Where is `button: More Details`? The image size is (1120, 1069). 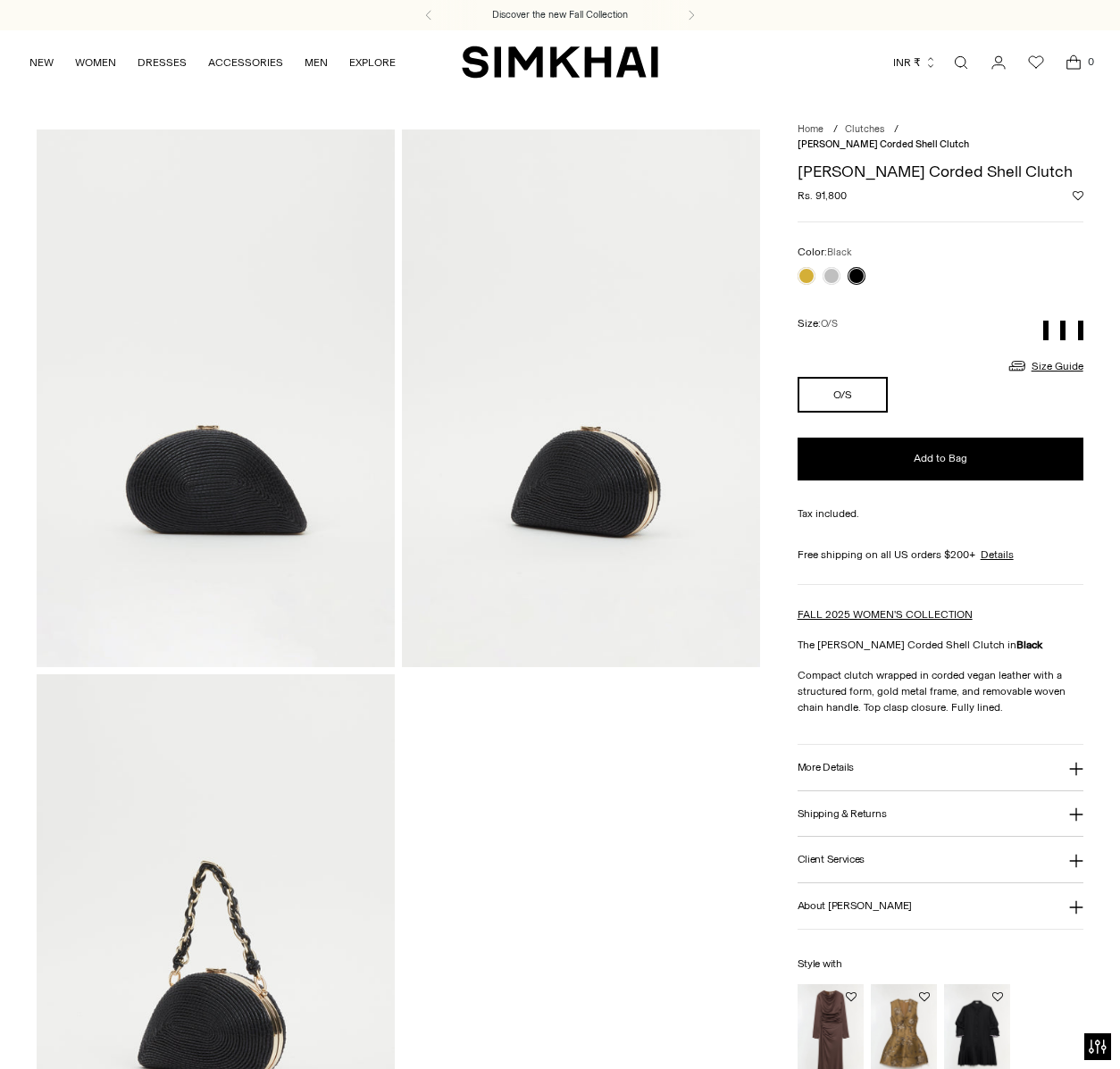 button: More Details is located at coordinates (940, 767).